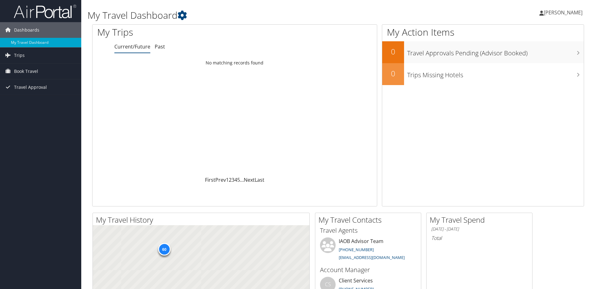  What do you see at coordinates (202, 220) in the screenshot?
I see `h2: My Travel History` at bounding box center [202, 220].